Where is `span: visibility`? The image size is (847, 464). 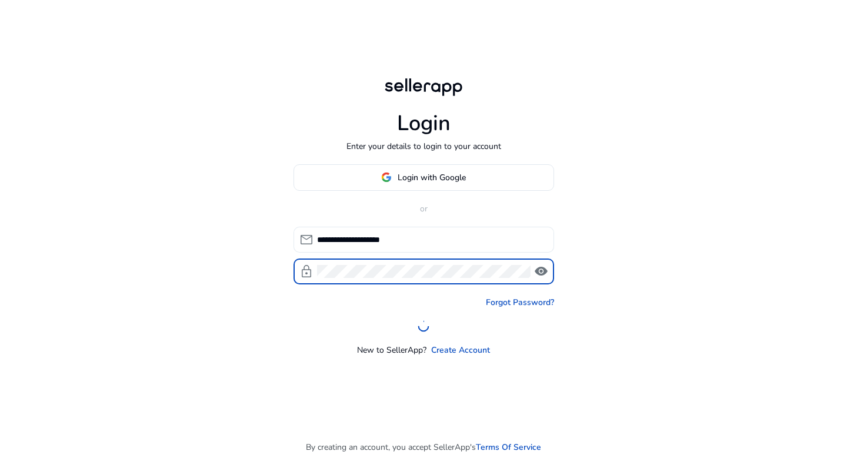 span: visibility is located at coordinates (541, 271).